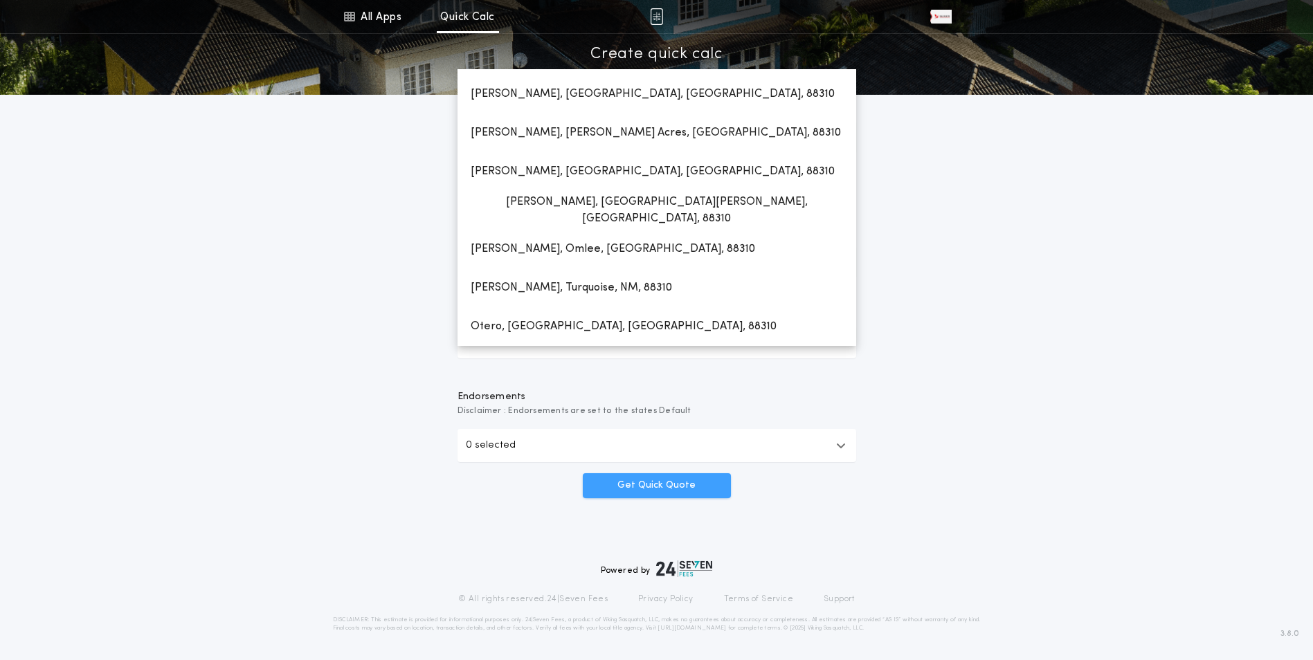 The image size is (1313, 660). What do you see at coordinates (666, 599) in the screenshot?
I see `a: Privacy Policy` at bounding box center [666, 599].